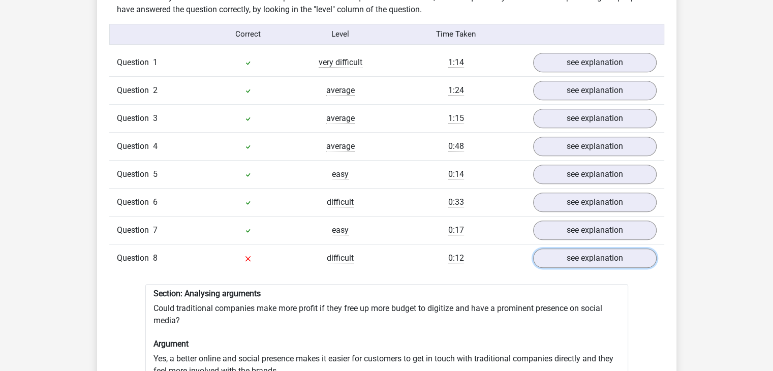 The height and width of the screenshot is (371, 773). Describe the element at coordinates (387, 343) in the screenshot. I see `h6: Argument` at that location.